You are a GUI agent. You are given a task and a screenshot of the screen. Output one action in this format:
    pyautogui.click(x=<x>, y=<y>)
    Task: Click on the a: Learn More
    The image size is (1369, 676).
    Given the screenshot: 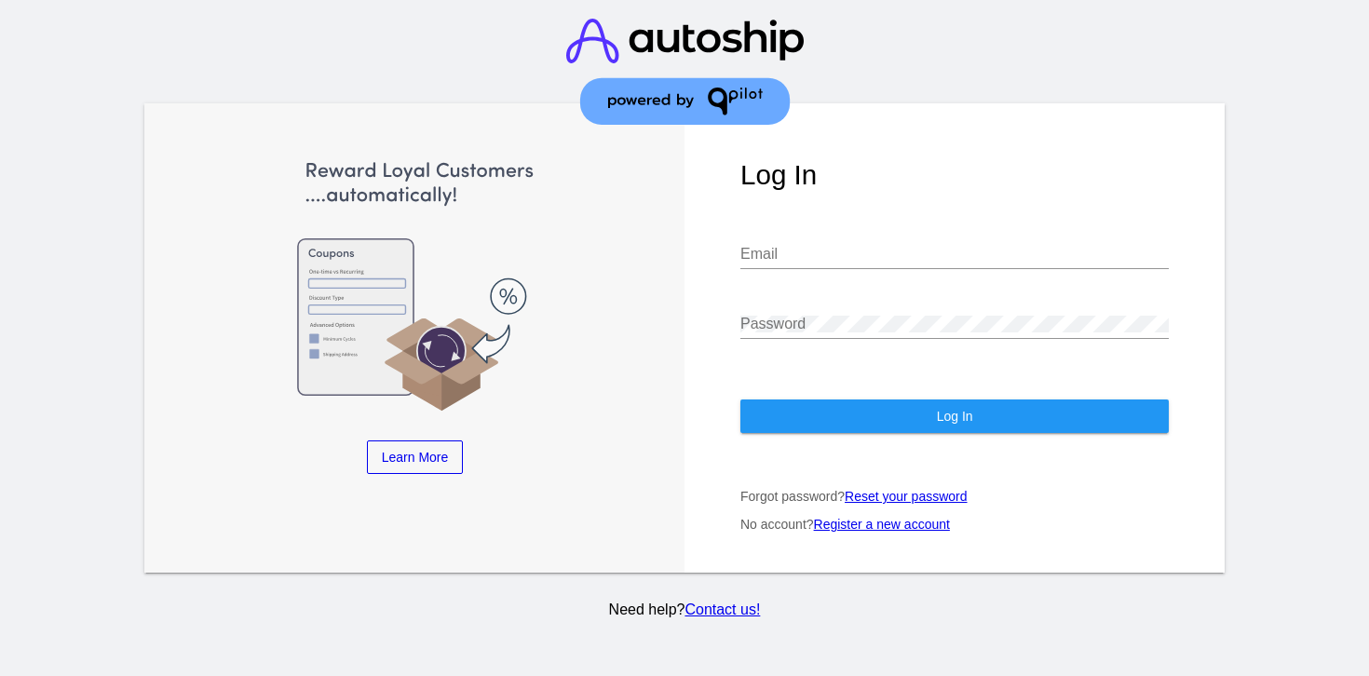 What is the action you would take?
    pyautogui.click(x=415, y=457)
    